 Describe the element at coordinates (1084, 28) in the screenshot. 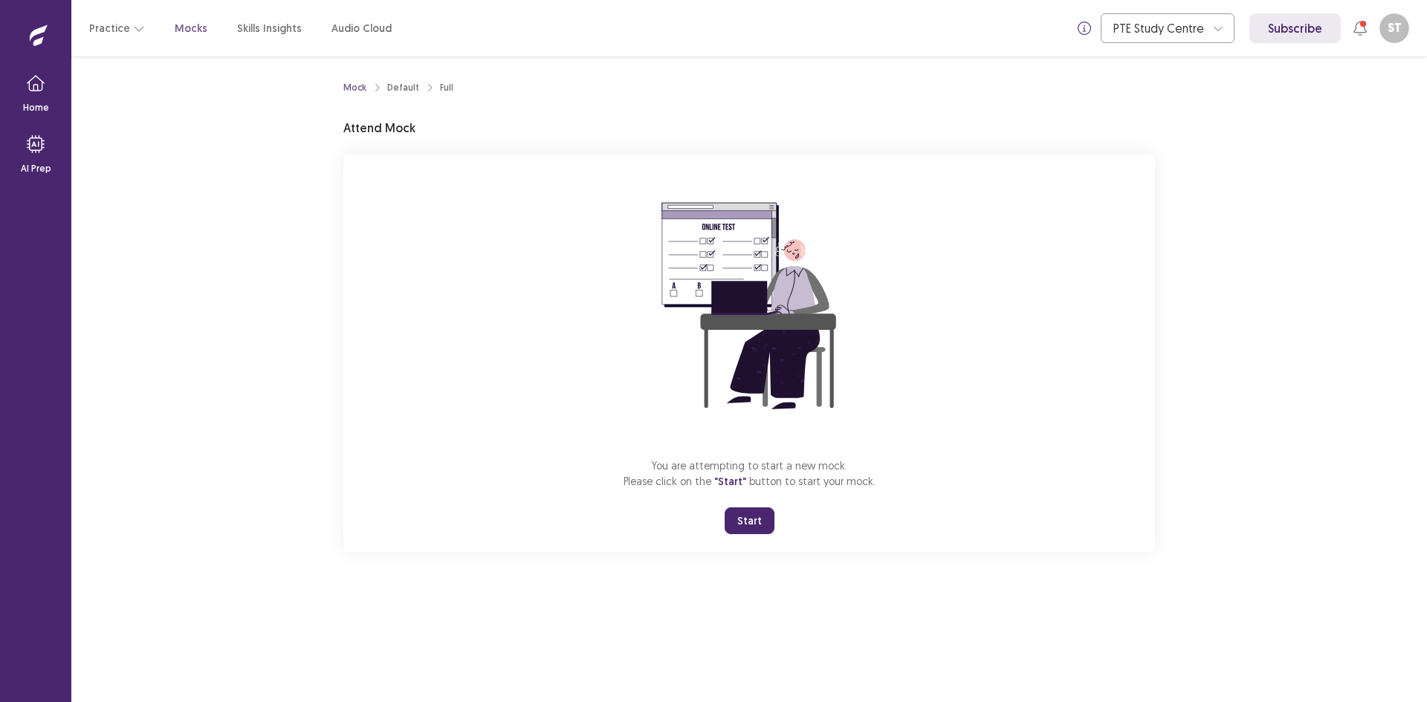

I see `button: info` at that location.